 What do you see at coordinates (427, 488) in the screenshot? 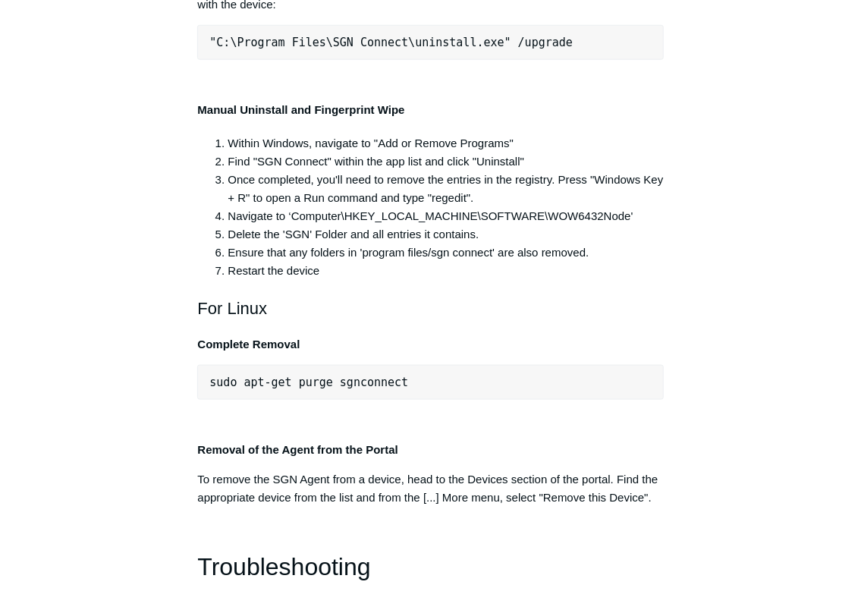
I see `span: To remove the SGN Agent from a device, head to the Devices section of the portal. Find the approp...` at bounding box center [427, 488].